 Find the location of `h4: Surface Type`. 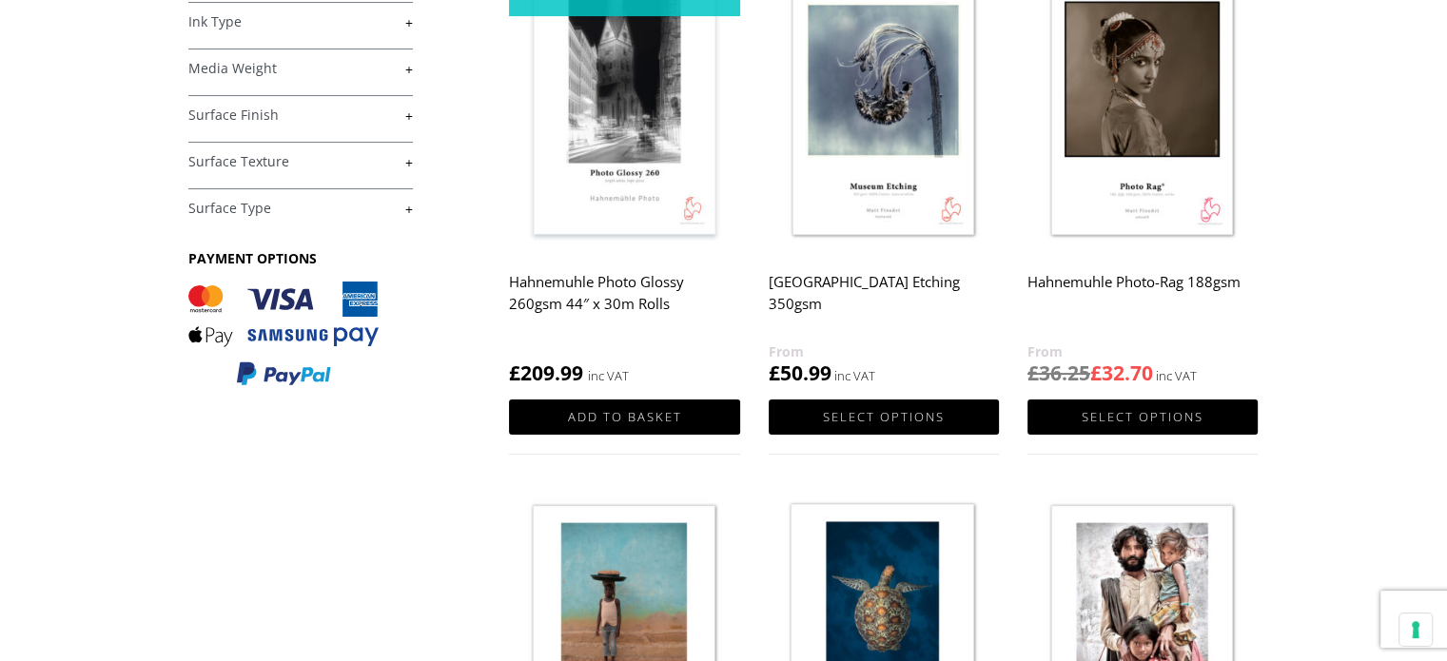

h4: Surface Type is located at coordinates (301, 207).